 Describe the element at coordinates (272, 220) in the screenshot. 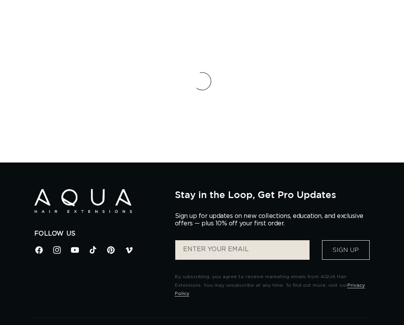

I see `p: Sign up for updates on new collections, education, and exclusive offers — plus 10% off your first...` at that location.